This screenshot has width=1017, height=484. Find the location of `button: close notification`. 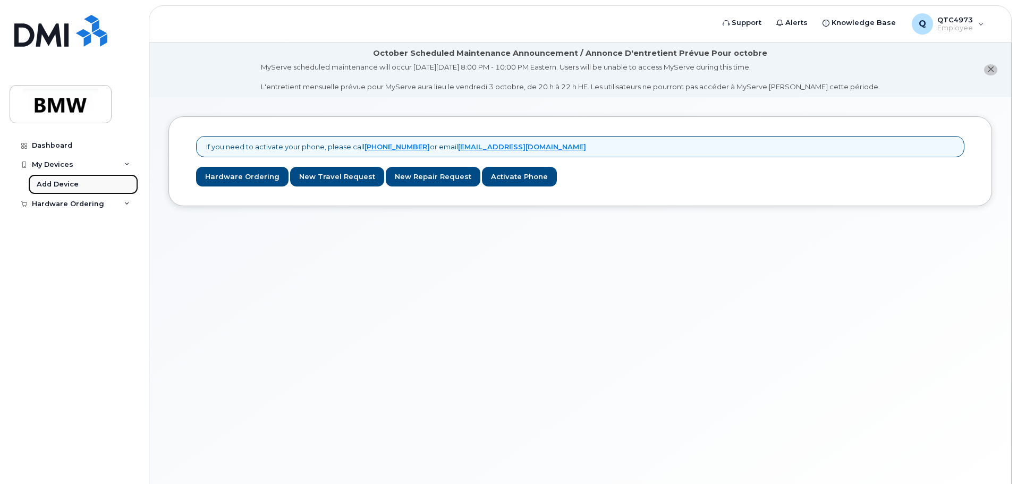

button: close notification is located at coordinates (990, 70).